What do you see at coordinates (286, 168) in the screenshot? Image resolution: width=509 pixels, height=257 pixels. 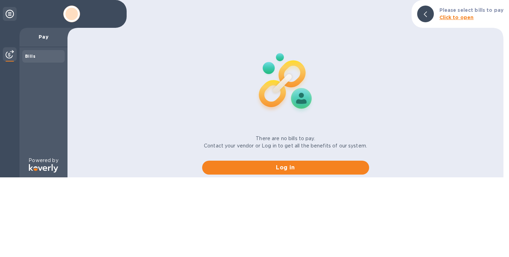 I see `button: Log in` at bounding box center [286, 168].